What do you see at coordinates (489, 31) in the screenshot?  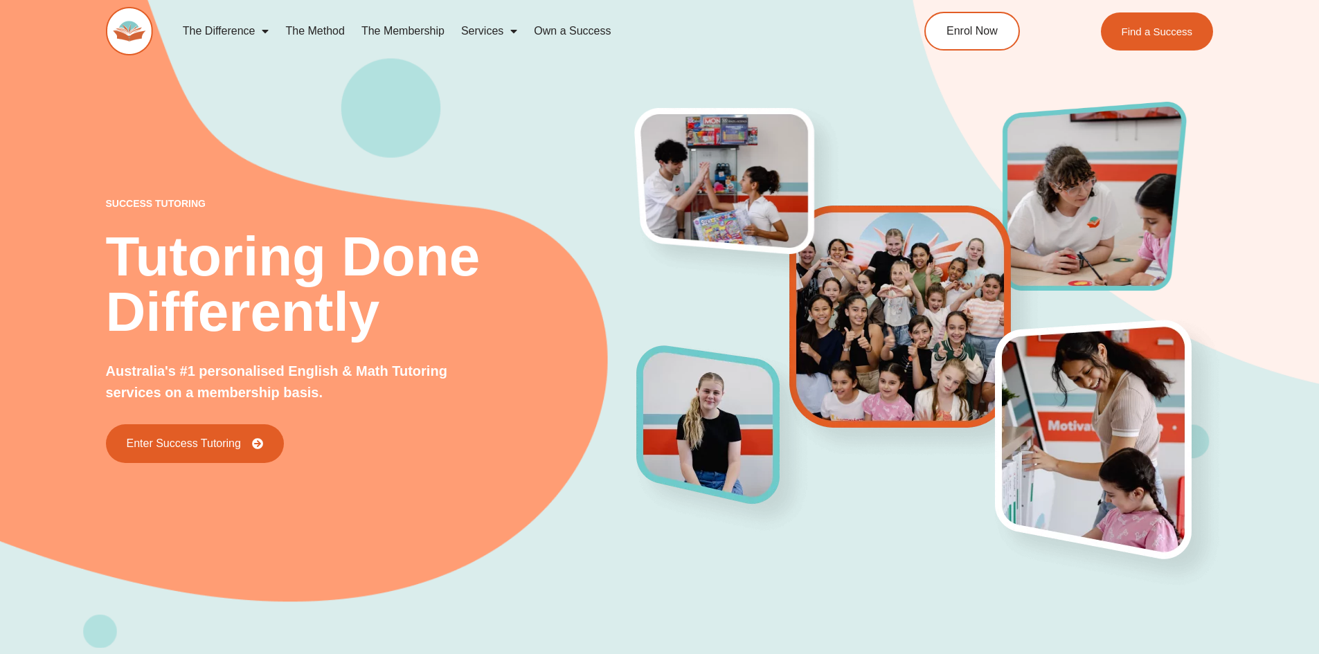 I see `a: Services` at bounding box center [489, 31].